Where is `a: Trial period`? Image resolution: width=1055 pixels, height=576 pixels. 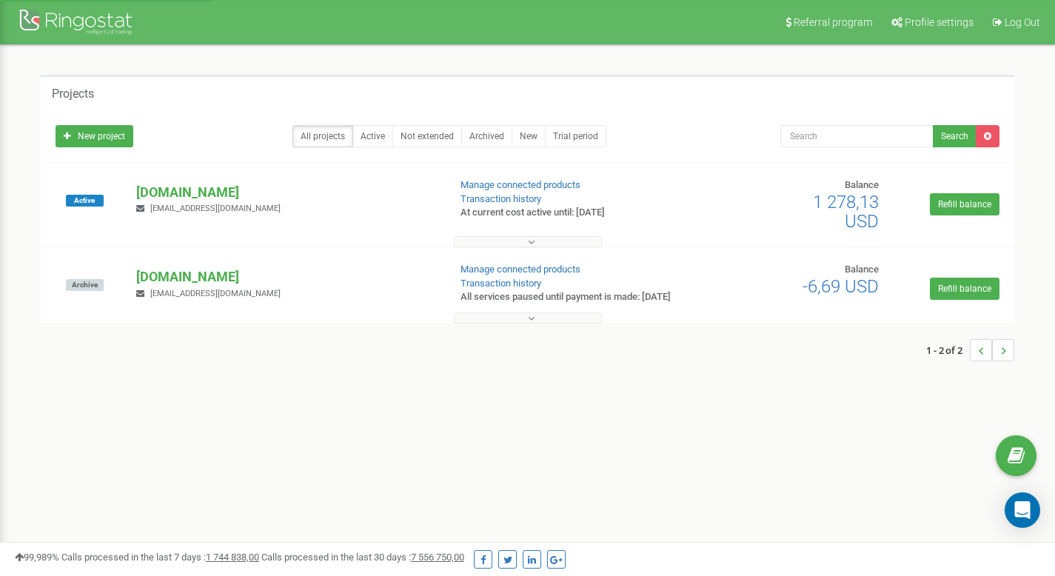
a: Trial period is located at coordinates (575, 136).